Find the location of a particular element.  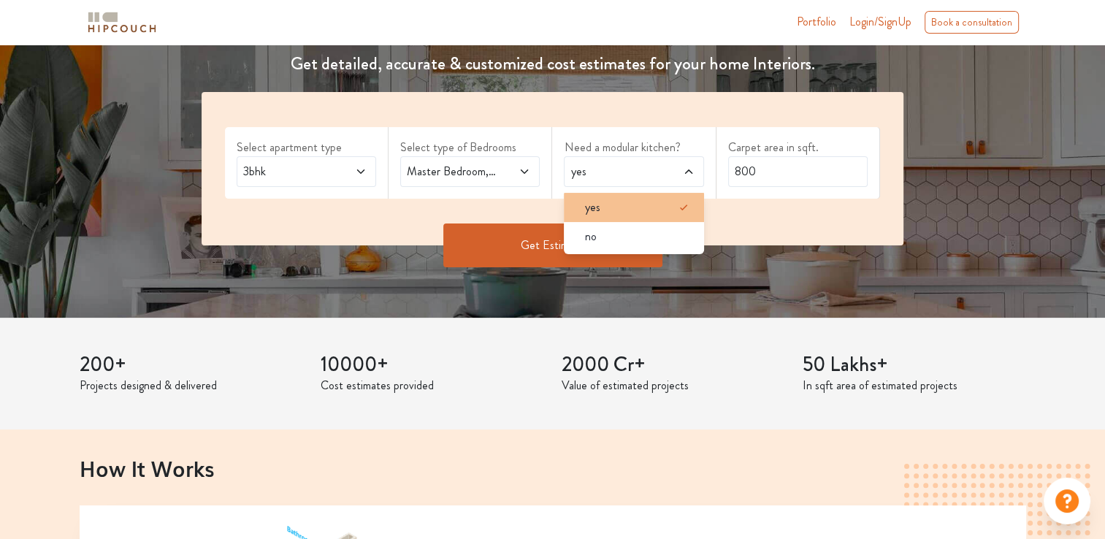

img: logo-horizontal.svg is located at coordinates (122, 22).